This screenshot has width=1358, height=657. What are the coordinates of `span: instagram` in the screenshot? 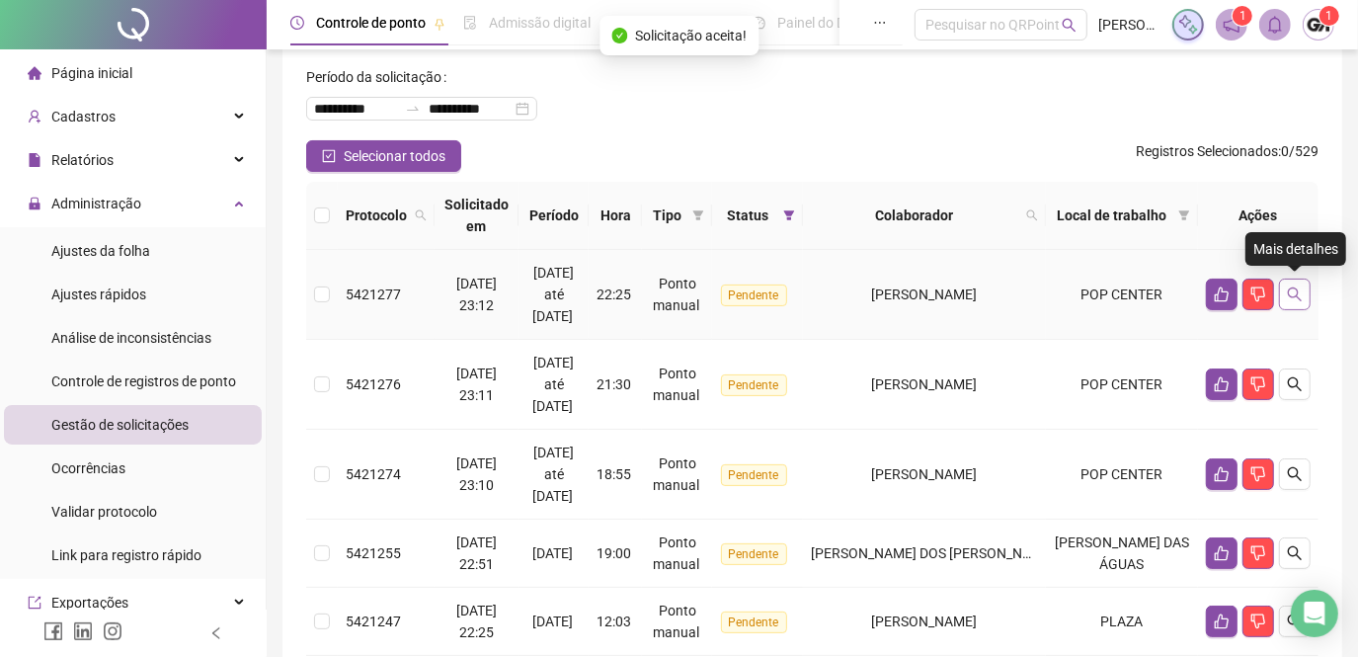 It's located at (113, 631).